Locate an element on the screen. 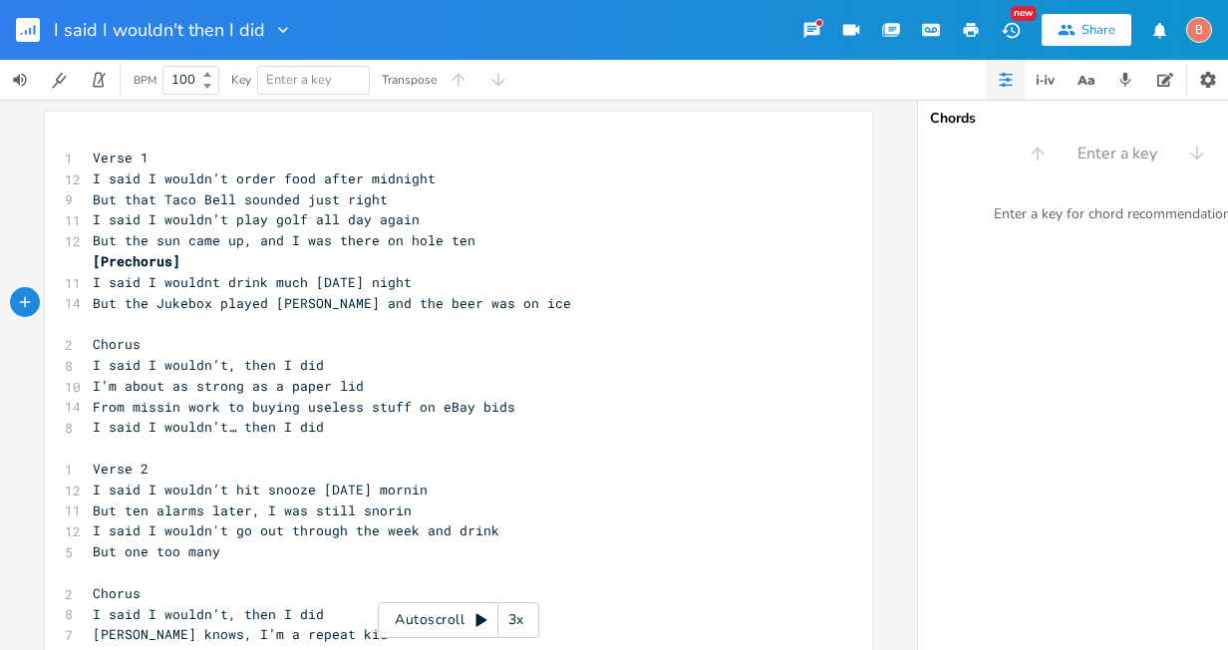 This screenshot has width=1228, height=650. div: bjb3598 is located at coordinates (1199, 30).